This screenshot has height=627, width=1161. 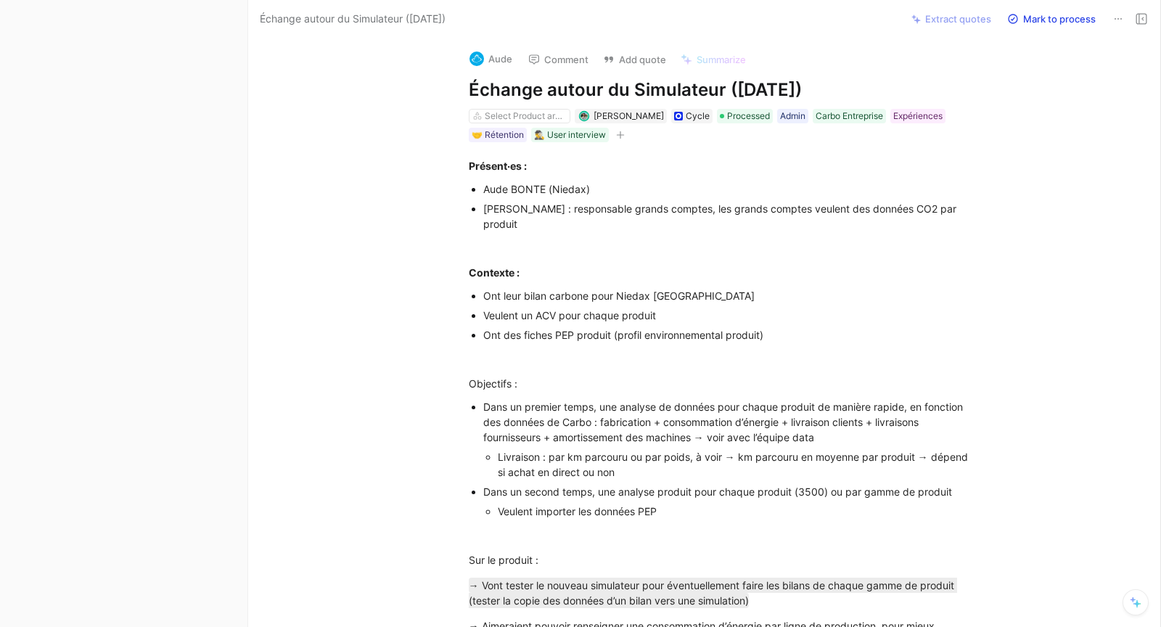 What do you see at coordinates (727, 422) in the screenshot?
I see `div: Dans un premier temps, une analyse de données pour chaque produit de manière rapide, en fonction ...` at bounding box center [727, 422].